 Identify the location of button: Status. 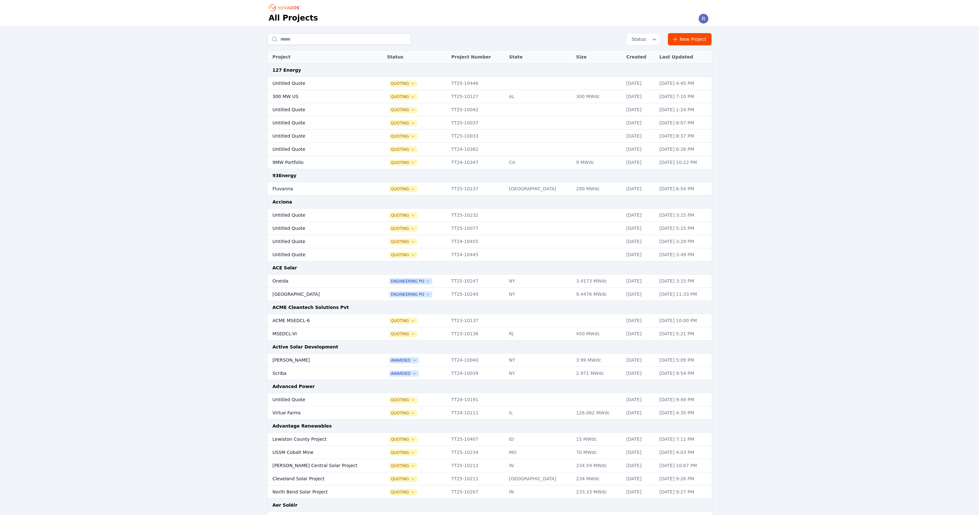
(643, 39).